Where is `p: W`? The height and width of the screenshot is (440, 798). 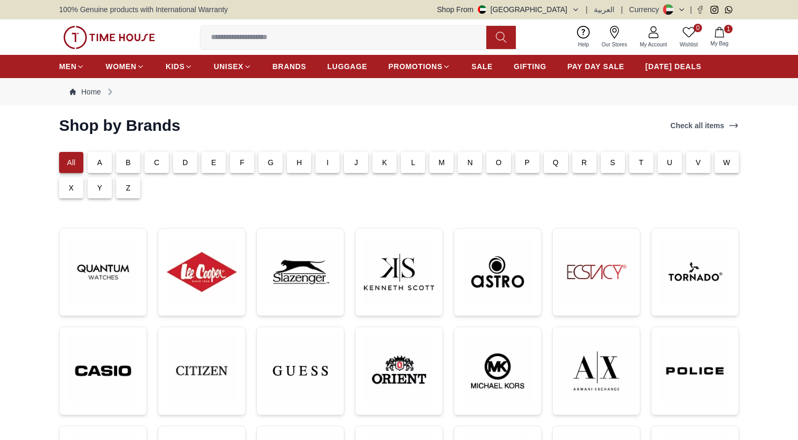 p: W is located at coordinates (726, 162).